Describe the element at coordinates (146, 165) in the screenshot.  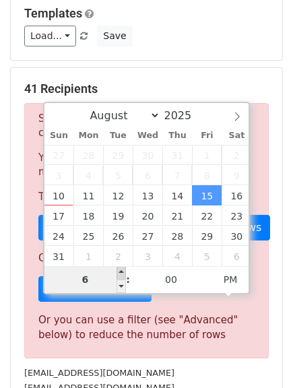
I see `p: Your current plan supports a daily maximum of .` at that location.